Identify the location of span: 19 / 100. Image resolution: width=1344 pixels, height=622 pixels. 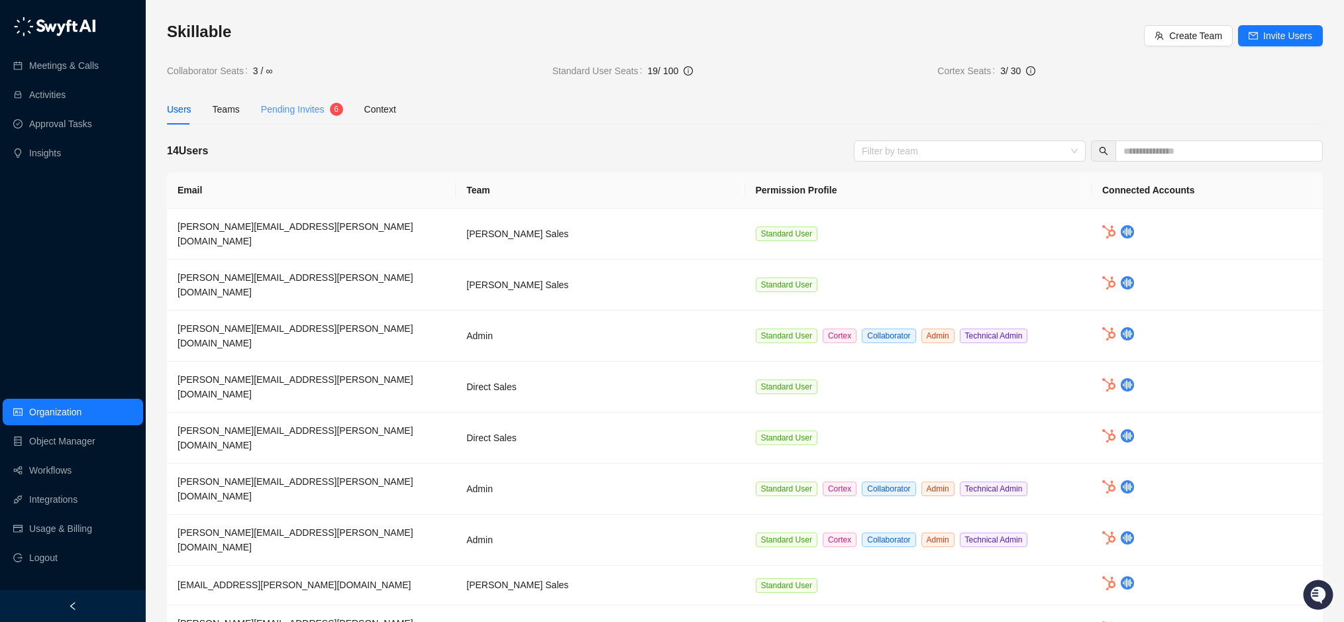
(663, 71).